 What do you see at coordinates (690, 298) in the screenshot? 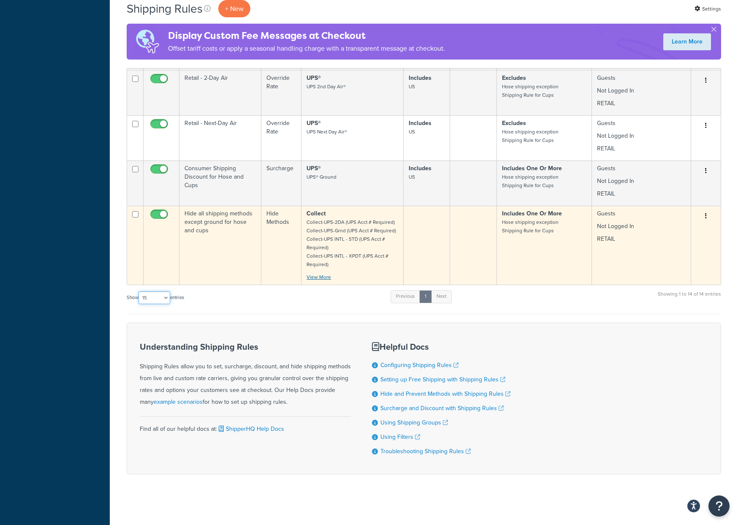
I see `div: Showing 1 to 14 of 14 entries` at bounding box center [690, 298].